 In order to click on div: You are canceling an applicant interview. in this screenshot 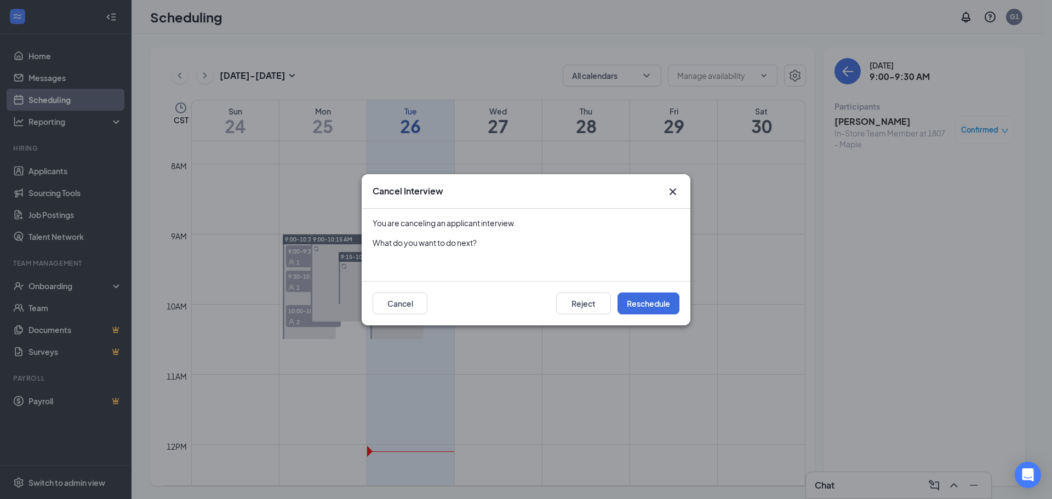, I will do `click(526, 223)`.